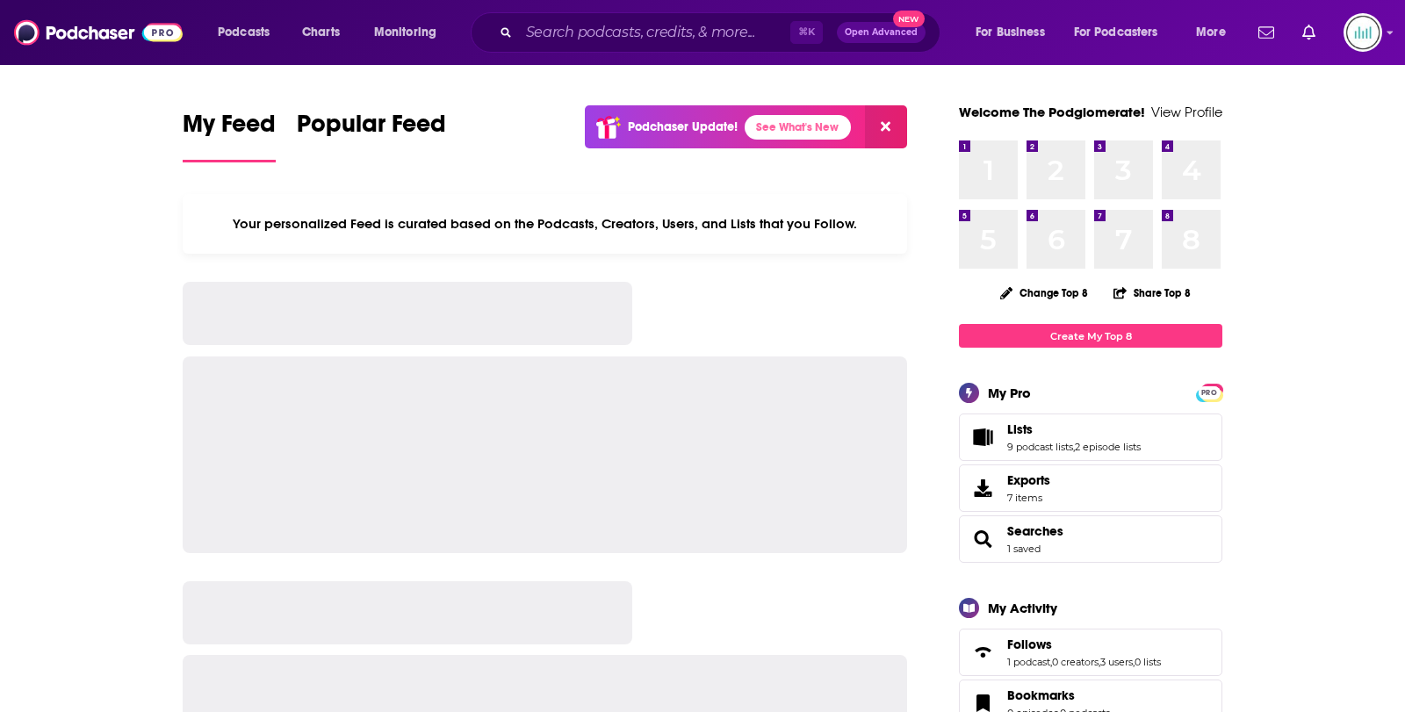  I want to click on img: User Profile, so click(1362, 32).